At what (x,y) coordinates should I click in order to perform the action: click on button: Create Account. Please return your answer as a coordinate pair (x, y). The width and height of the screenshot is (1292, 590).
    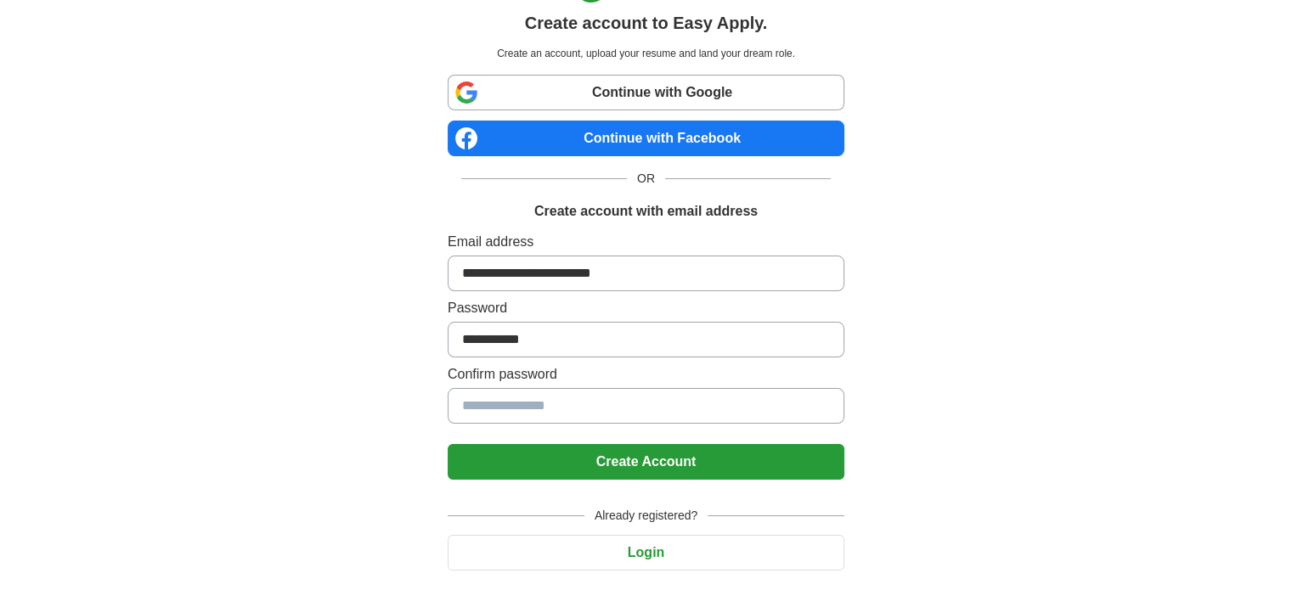
    Looking at the image, I should click on (646, 462).